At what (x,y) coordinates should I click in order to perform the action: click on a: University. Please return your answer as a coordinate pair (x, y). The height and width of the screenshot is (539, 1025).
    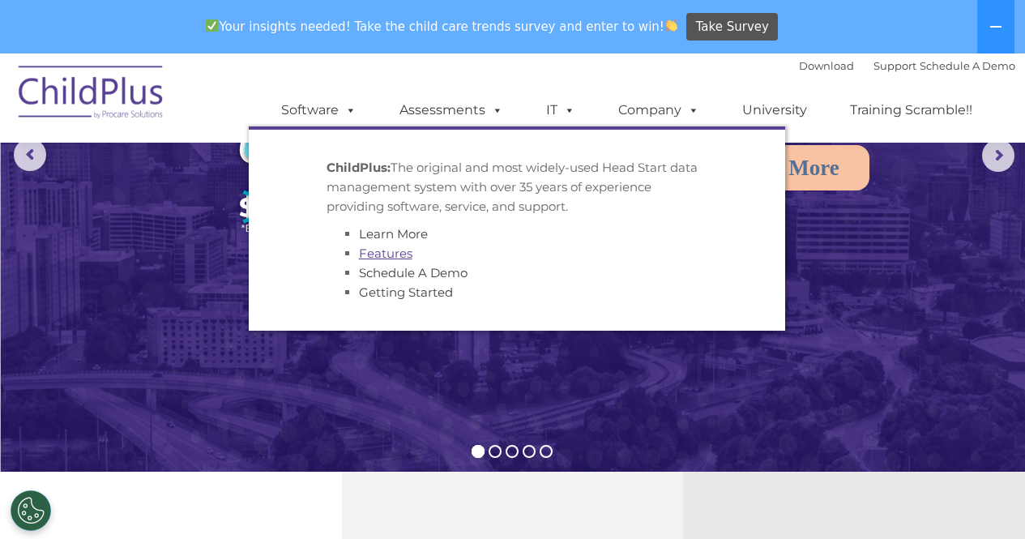
    Looking at the image, I should click on (774, 110).